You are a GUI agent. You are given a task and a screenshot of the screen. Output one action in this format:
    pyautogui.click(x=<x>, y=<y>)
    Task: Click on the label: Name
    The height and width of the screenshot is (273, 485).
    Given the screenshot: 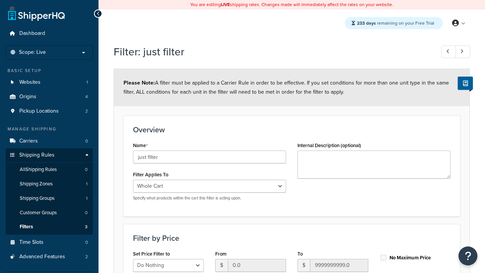 What is the action you would take?
    pyautogui.click(x=140, y=146)
    